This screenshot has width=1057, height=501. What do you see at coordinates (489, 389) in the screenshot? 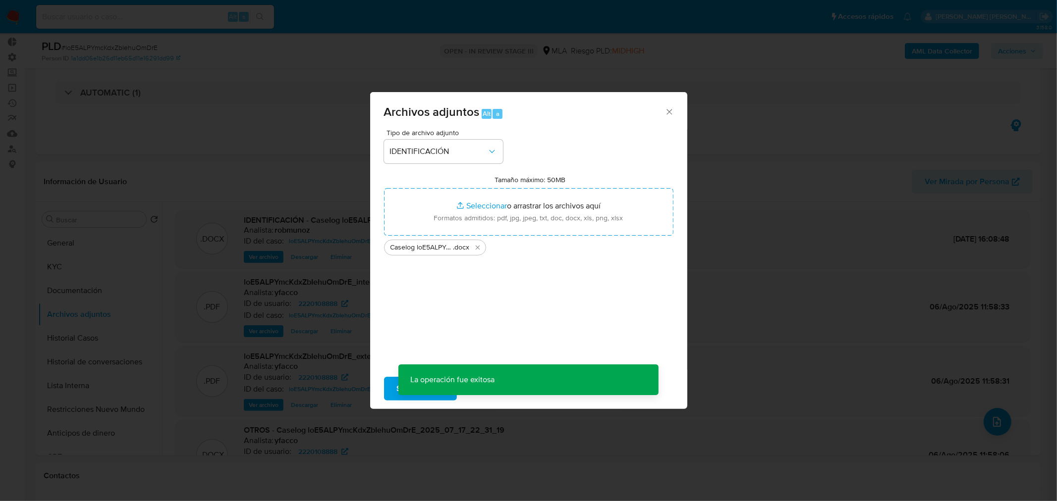
I see `span: Cancelar` at bounding box center [489, 389].